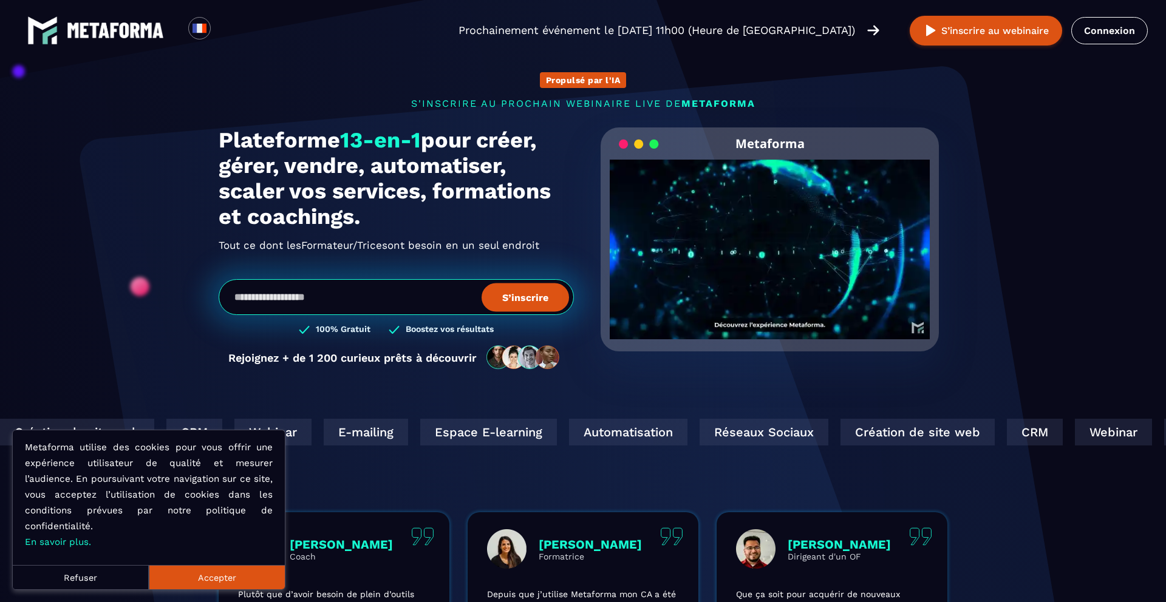  What do you see at coordinates (217, 577) in the screenshot?
I see `button: Accepter` at bounding box center [217, 577].